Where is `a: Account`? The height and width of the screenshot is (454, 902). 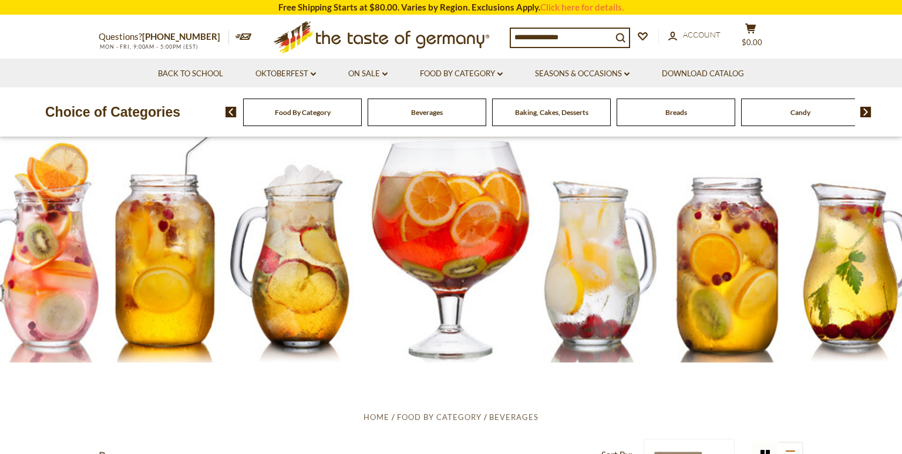
a: Account is located at coordinates (694, 35).